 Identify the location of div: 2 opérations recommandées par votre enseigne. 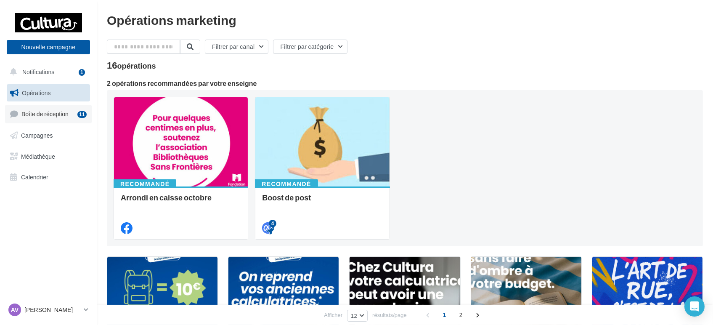
(405, 83).